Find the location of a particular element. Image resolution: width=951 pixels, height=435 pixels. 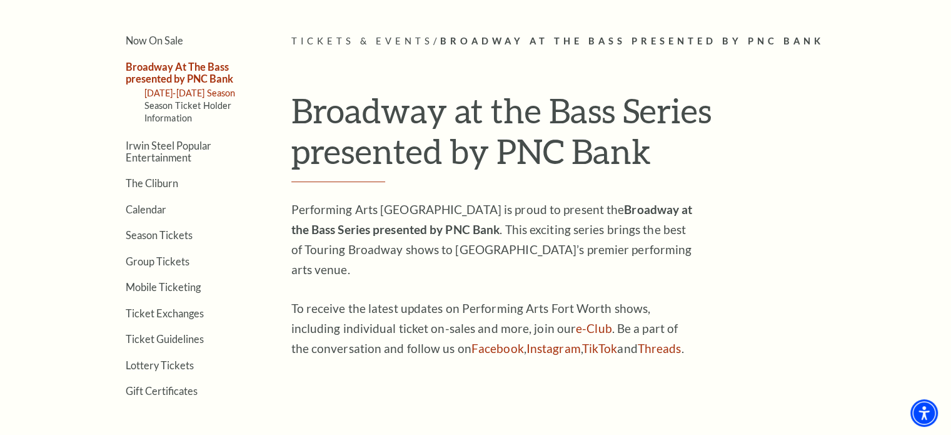

strong: Broadway at the Bass Series presented by PNC Bank is located at coordinates (492, 219).